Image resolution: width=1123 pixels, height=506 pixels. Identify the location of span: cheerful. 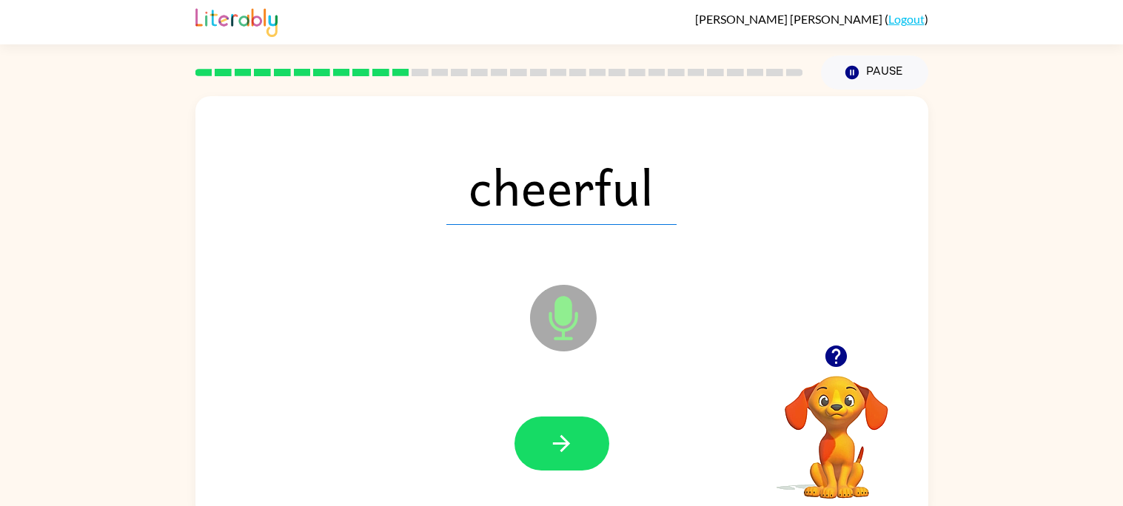
(561, 186).